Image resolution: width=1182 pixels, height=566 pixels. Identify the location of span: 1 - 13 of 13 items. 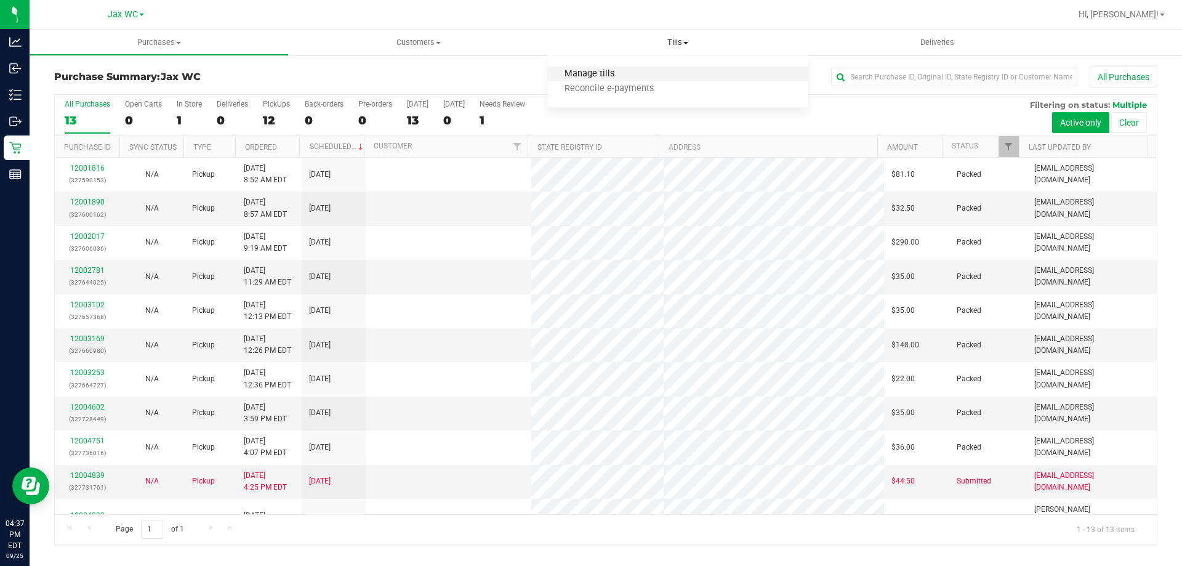
(1106, 529).